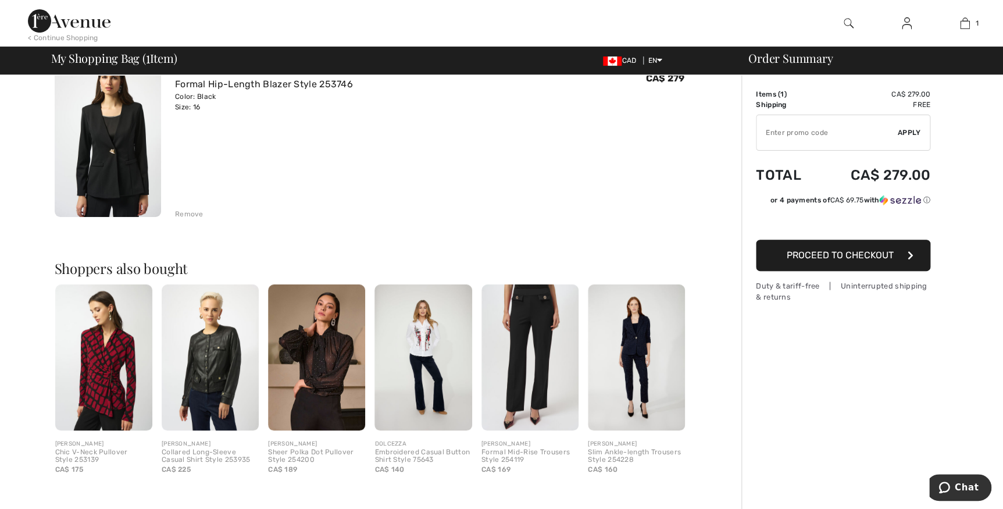 This screenshot has width=1003, height=509. I want to click on div: Embroidered Casual Button Shirt Style 75643, so click(423, 456).